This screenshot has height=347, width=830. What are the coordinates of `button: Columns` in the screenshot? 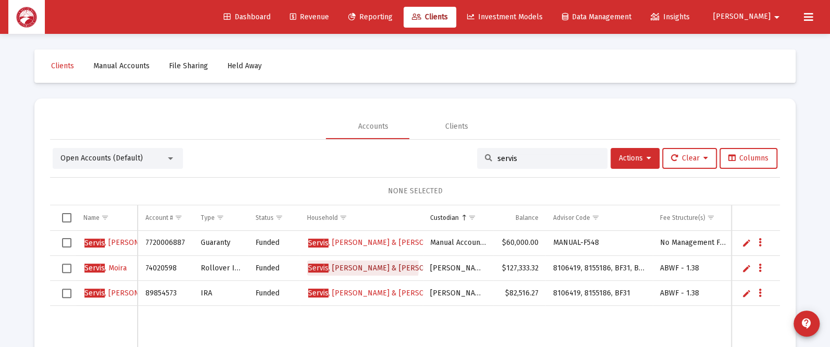 It's located at (748, 159).